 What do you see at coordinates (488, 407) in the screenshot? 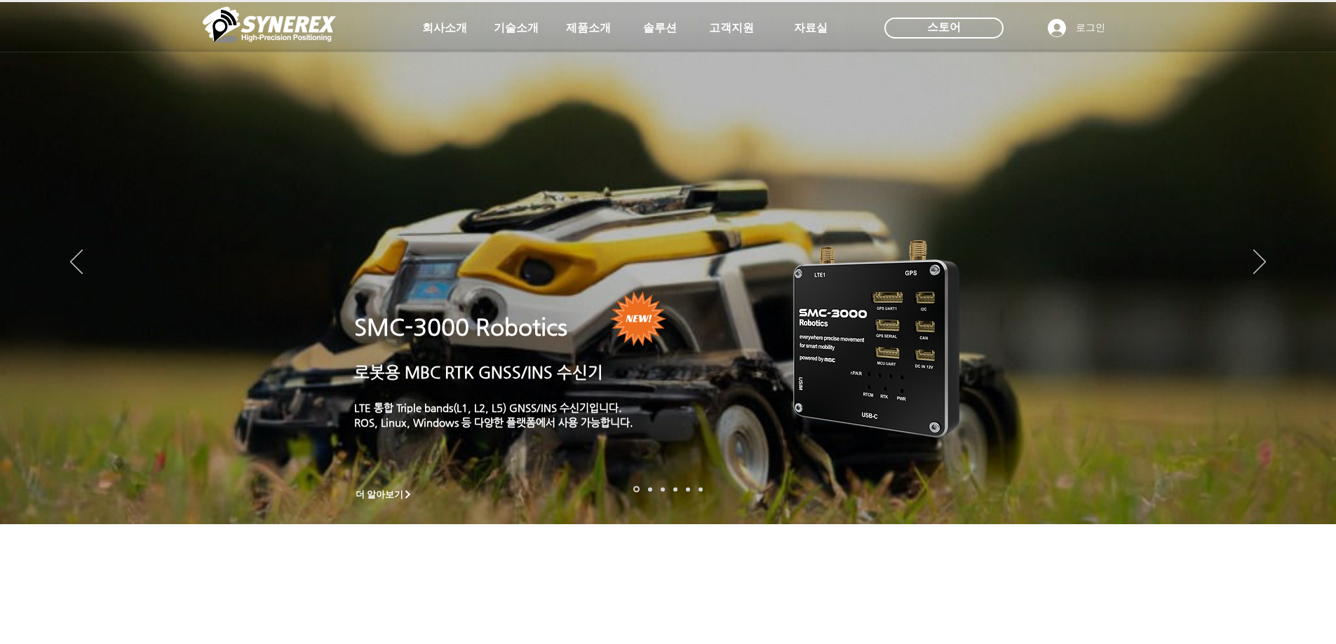
I see `a: LTE 통합 Triple bands(L1, L2, L5) GNSS/INS 수신기입니다.` at bounding box center [488, 407].